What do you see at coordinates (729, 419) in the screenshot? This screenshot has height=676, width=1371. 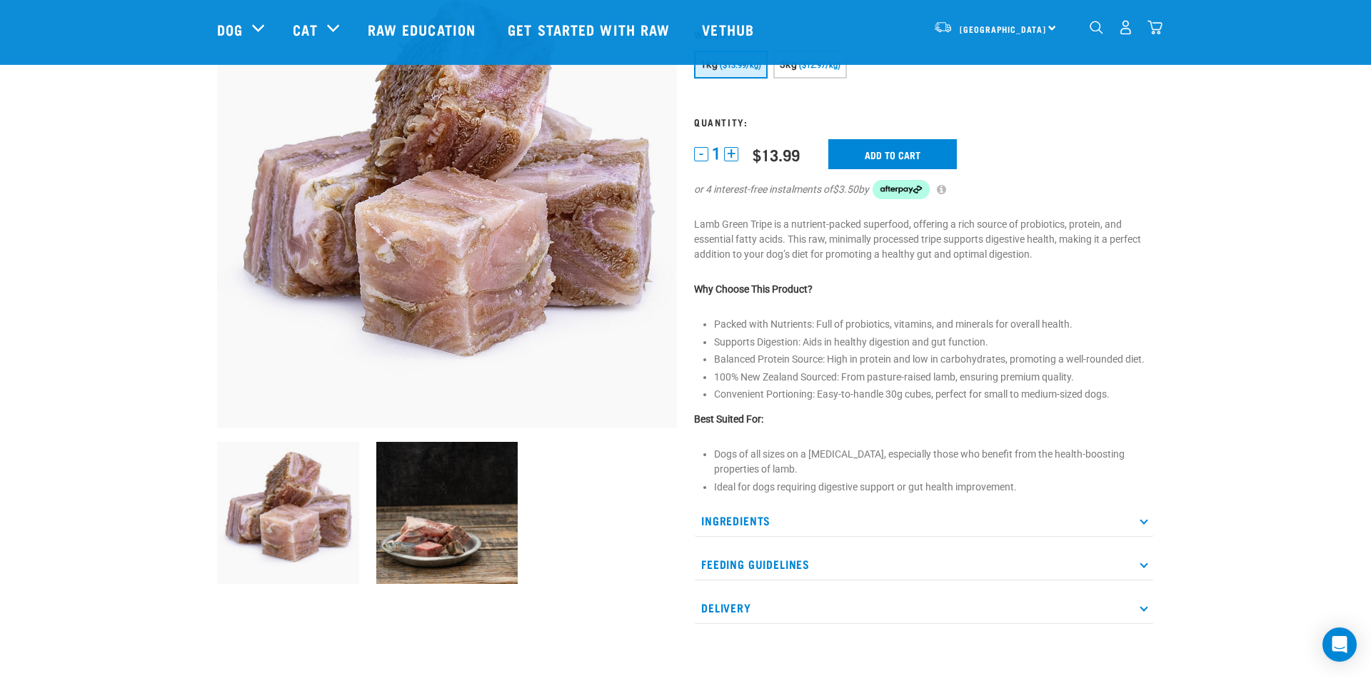 I see `strong: Best Suited For:` at bounding box center [729, 419].